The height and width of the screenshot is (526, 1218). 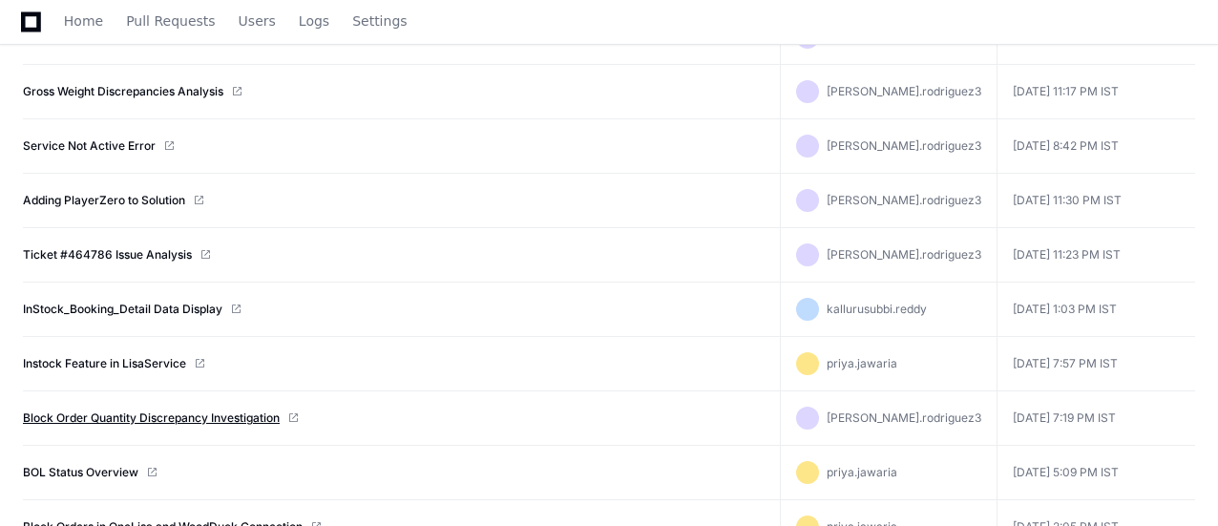 What do you see at coordinates (104, 200) in the screenshot?
I see `a: Adding PlayerZero to Solution` at bounding box center [104, 200].